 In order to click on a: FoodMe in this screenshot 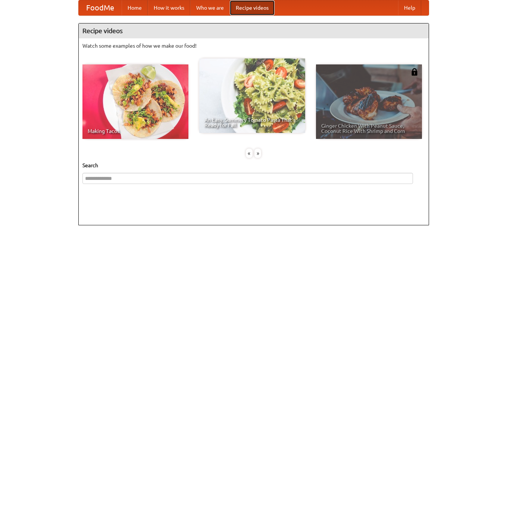, I will do `click(100, 8)`.